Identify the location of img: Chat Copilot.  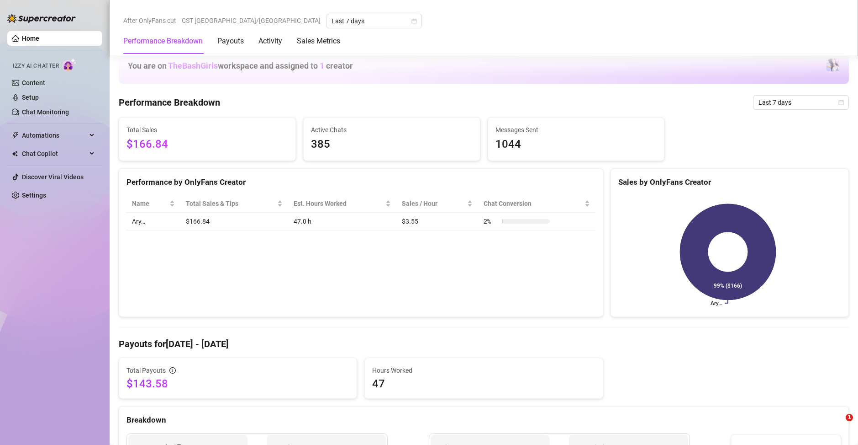
(15, 153).